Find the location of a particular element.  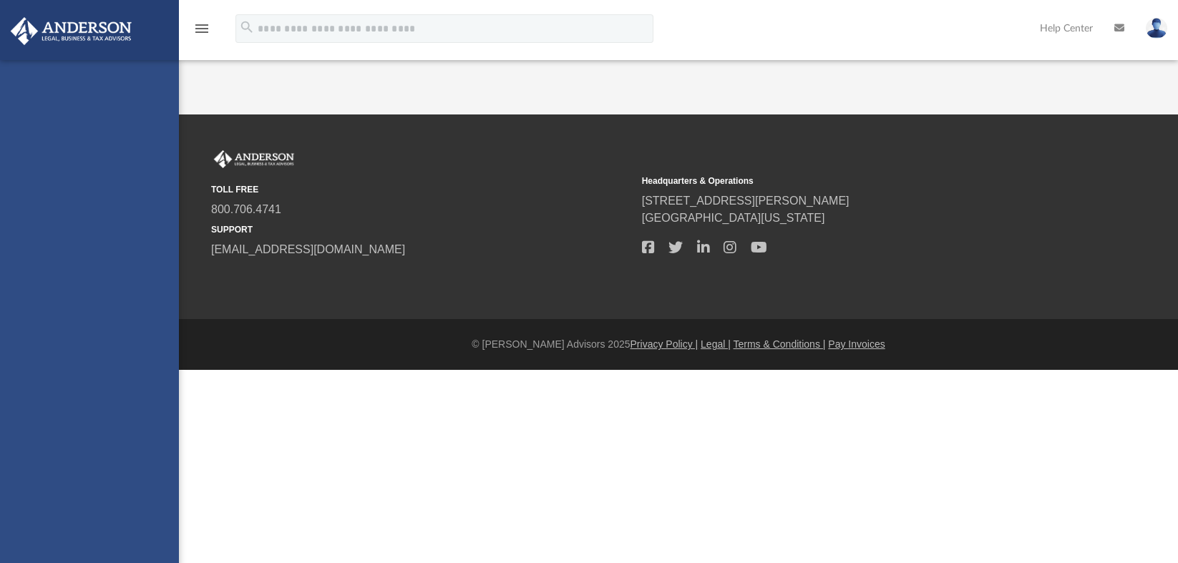

i: search is located at coordinates (247, 27).